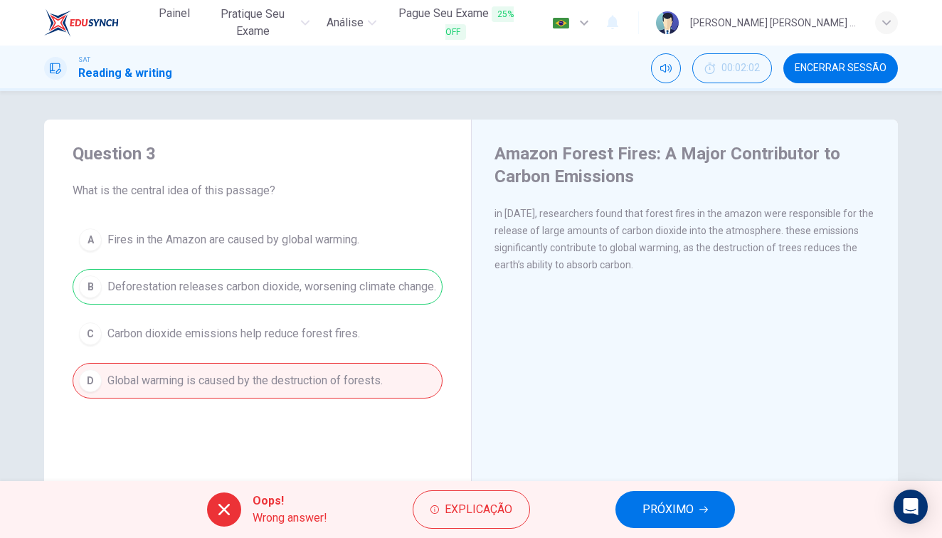  What do you see at coordinates (471, 510) in the screenshot?
I see `button: Explicação` at bounding box center [471, 510].